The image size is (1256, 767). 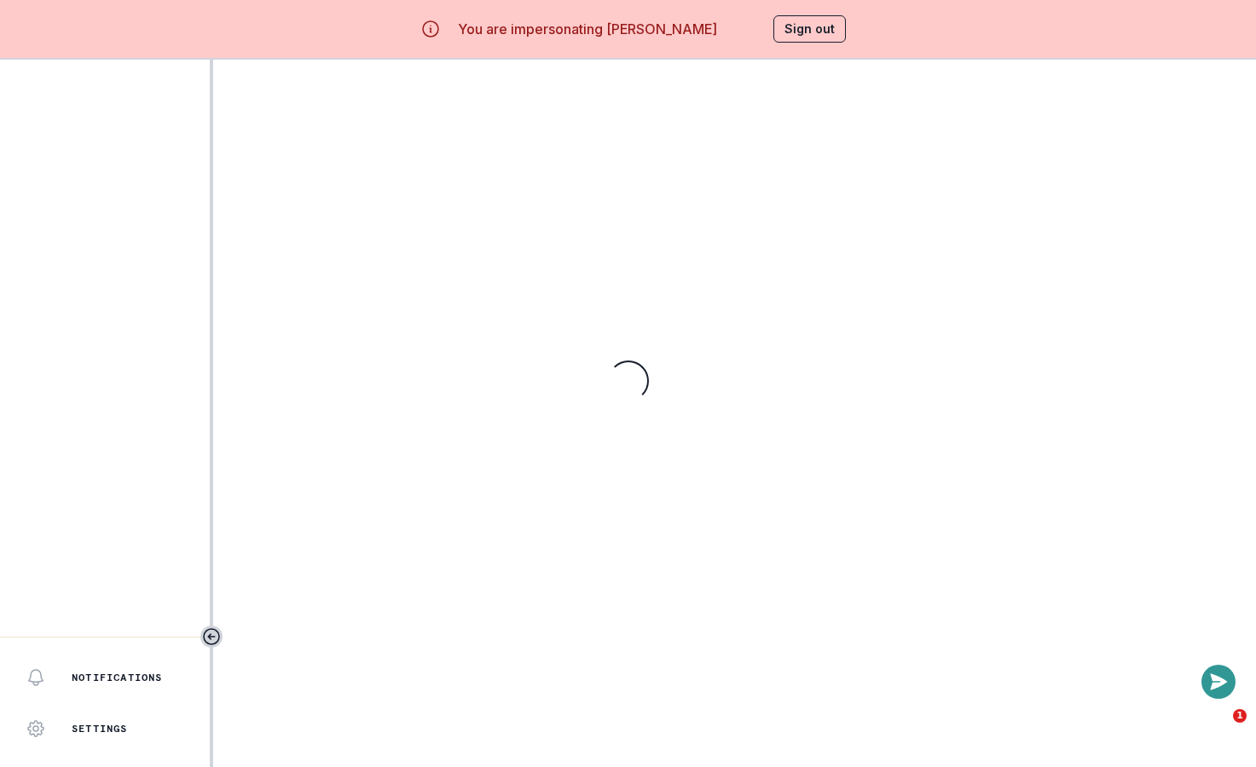 I want to click on p: Settings, so click(x=100, y=729).